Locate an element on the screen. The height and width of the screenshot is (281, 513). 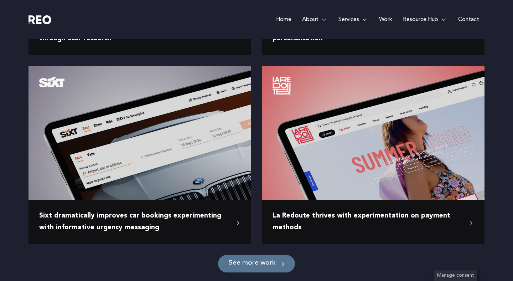
span: La Redoute thrives with experimentation on payment methods is located at coordinates (368, 222).